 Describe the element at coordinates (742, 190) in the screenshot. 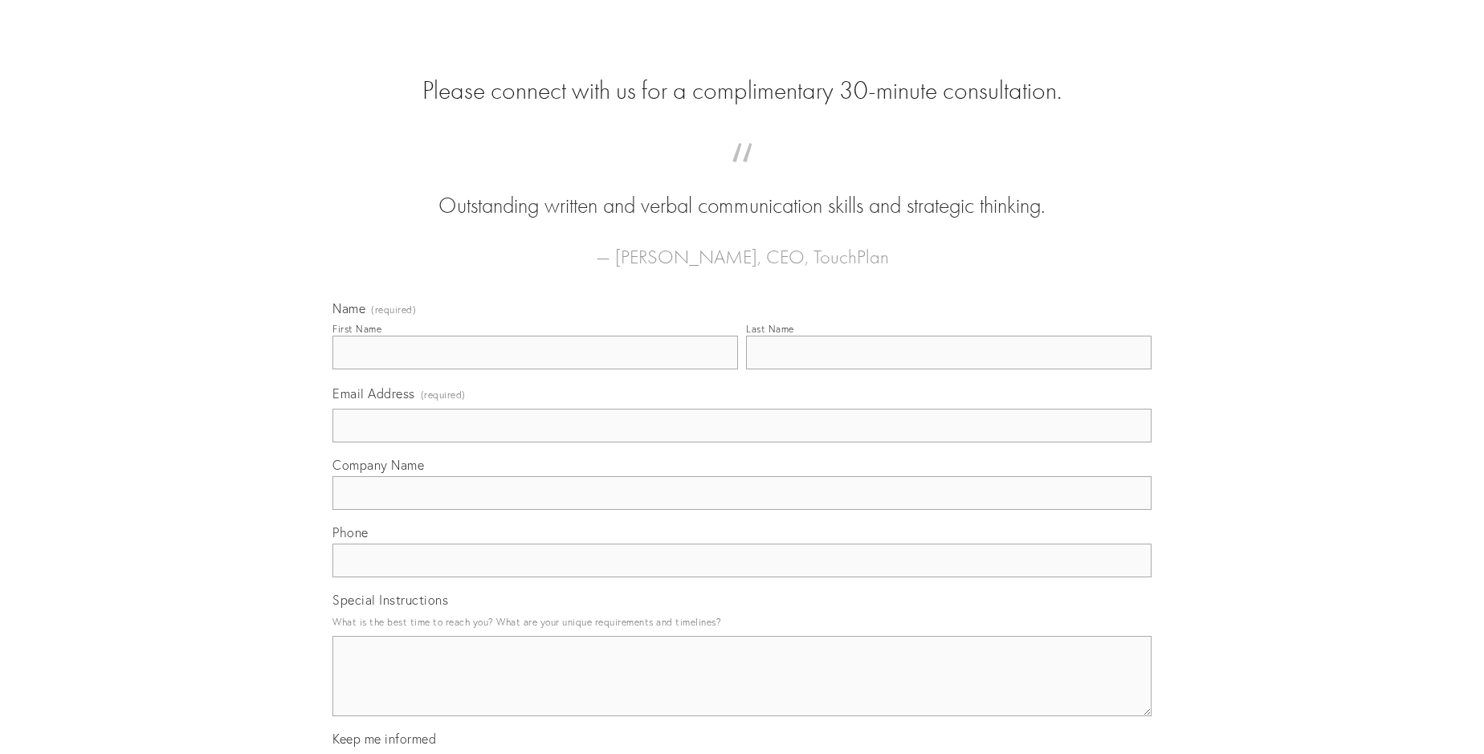

I see `blockquote: Outstanding written and verbal communication skills and strategic thinking.` at that location.